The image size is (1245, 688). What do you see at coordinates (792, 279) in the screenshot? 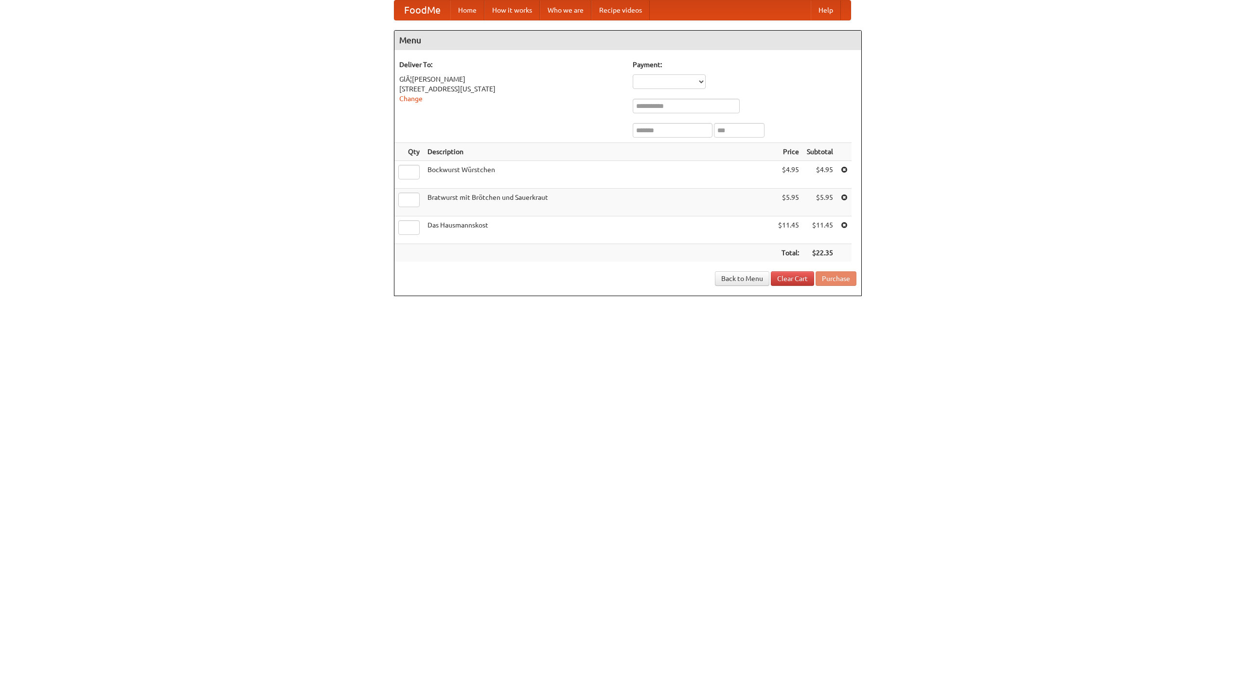
I see `a: Clear Cart` at bounding box center [792, 279].